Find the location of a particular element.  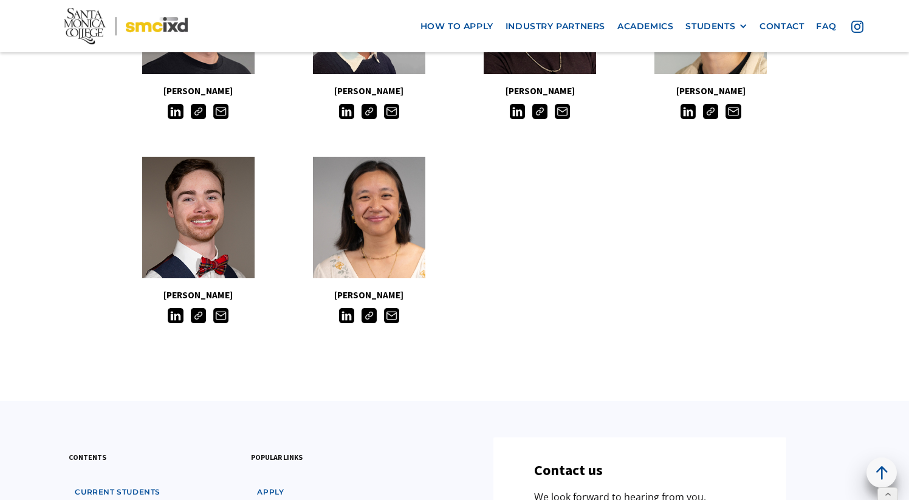

img: icon - instagram is located at coordinates (858, 27).